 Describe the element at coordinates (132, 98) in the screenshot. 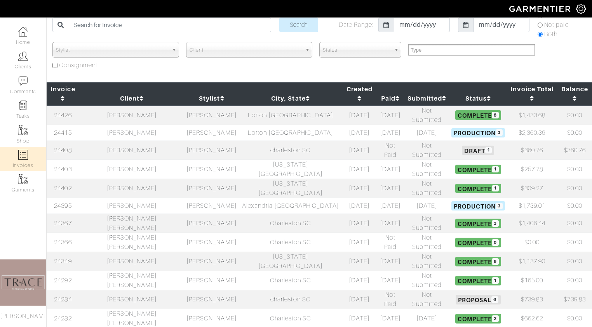

I see `a: Client` at that location.